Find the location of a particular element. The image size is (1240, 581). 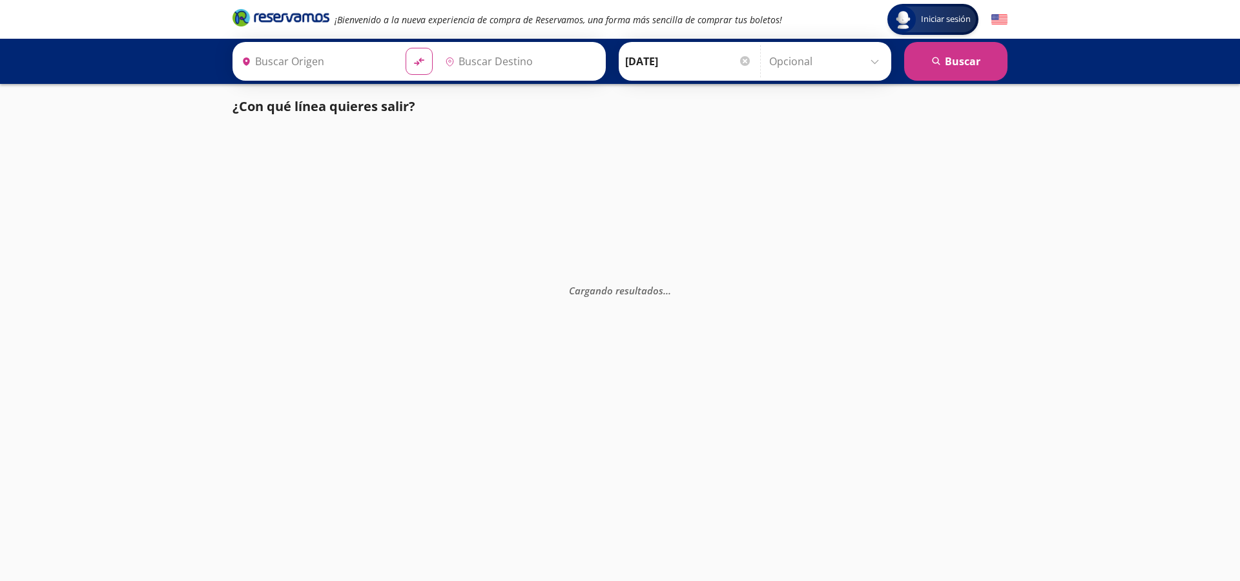

p: ¿Con qué línea quieres salir? is located at coordinates (323, 107).